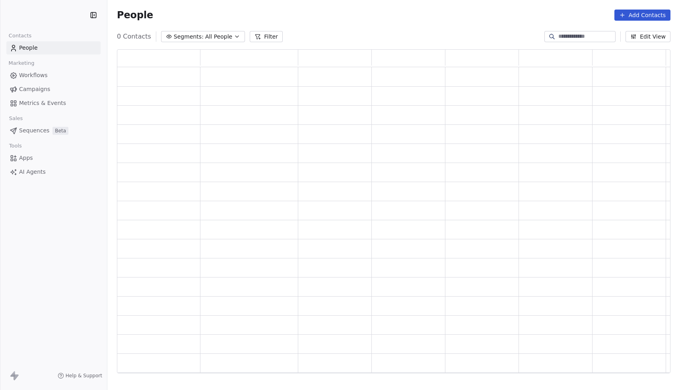  What do you see at coordinates (53, 130) in the screenshot?
I see `a: SequencesBeta` at bounding box center [53, 130].